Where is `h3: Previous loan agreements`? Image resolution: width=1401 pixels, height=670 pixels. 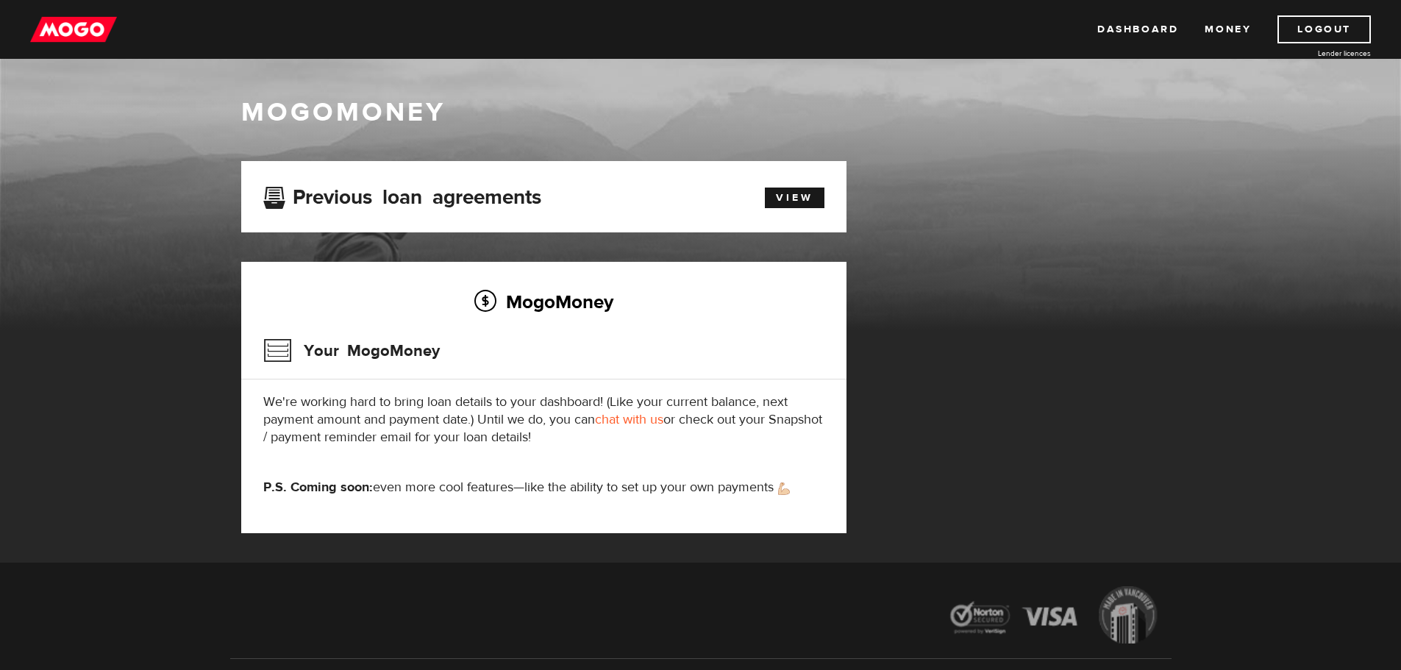
h3: Previous loan agreements is located at coordinates (402, 195).